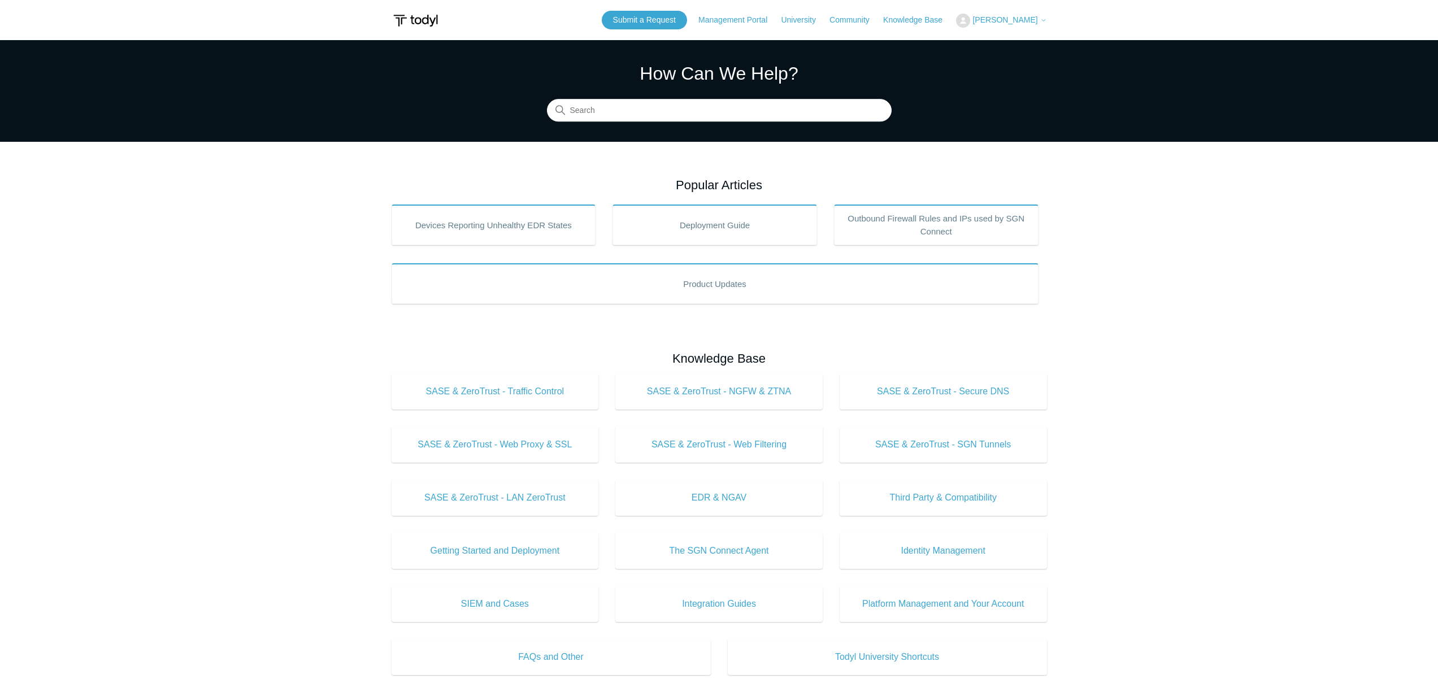 This screenshot has height=696, width=1438. Describe the element at coordinates (495, 551) in the screenshot. I see `a: Getting Started and Deployment` at that location.